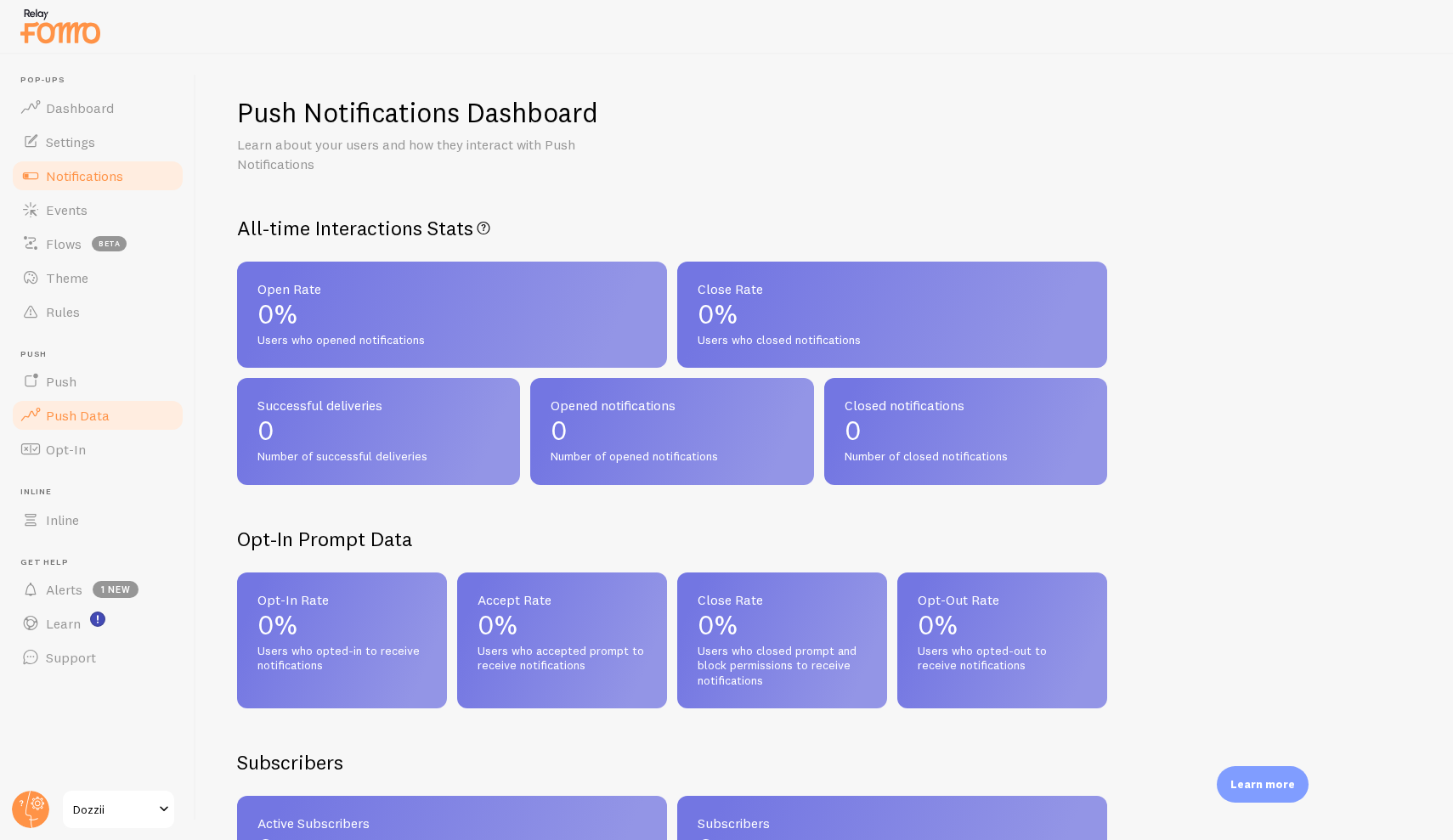  Describe the element at coordinates (118, 809) in the screenshot. I see `a: Dozzii` at that location.